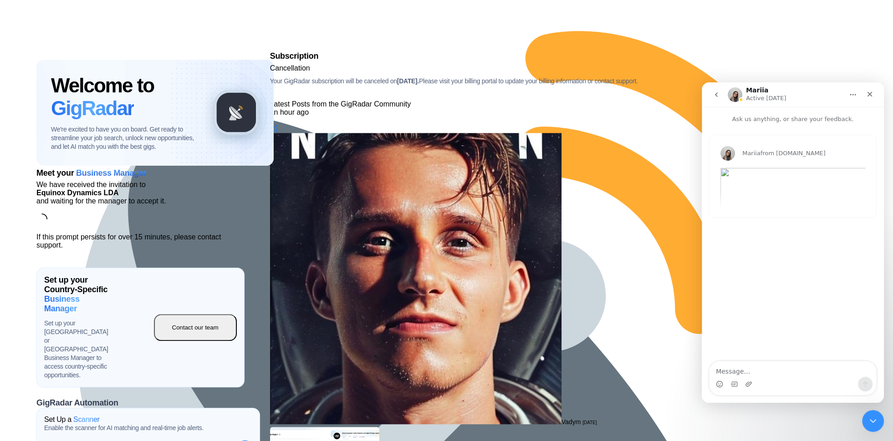 The image size is (893, 441). Describe the element at coordinates (72, 420) in the screenshot. I see `h1: Set Up a` at that location.